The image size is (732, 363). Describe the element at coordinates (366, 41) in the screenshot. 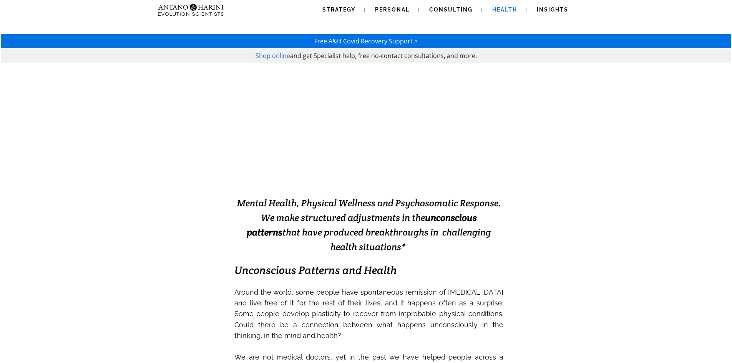

I see `a: Free A&H Covid Recovery Support >` at that location.